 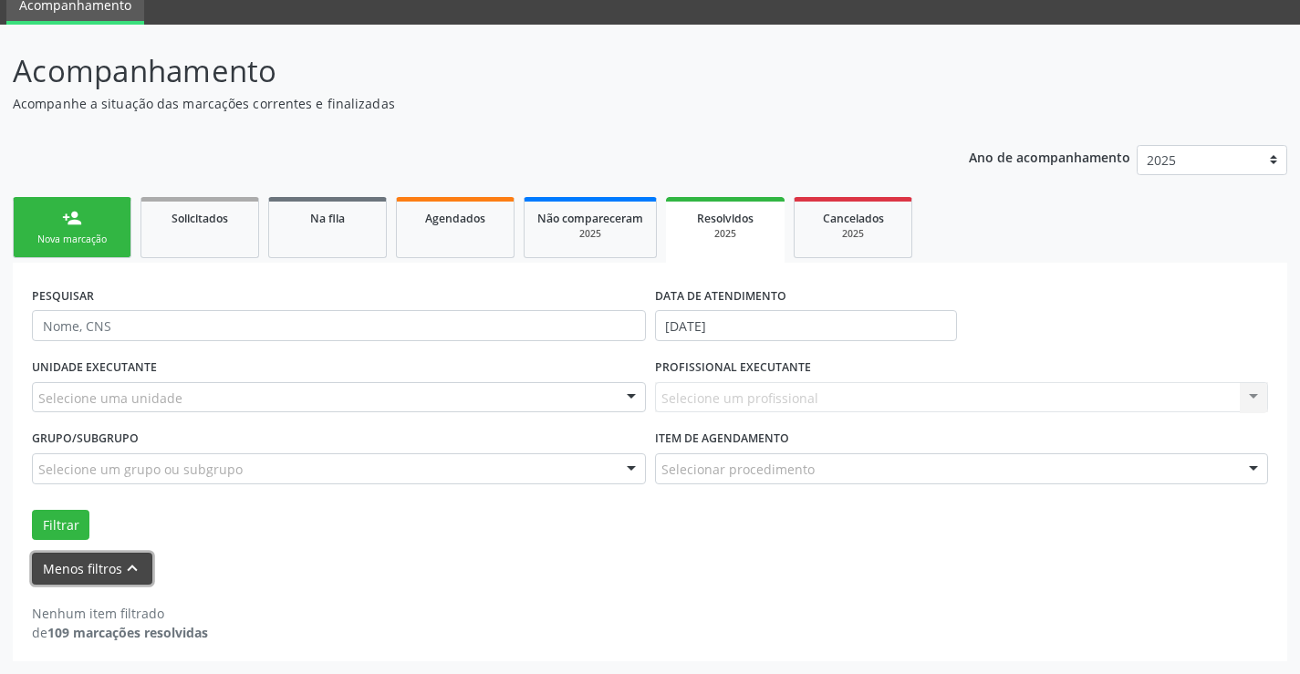 I want to click on label: Grupo/Subgrupo, so click(x=85, y=439).